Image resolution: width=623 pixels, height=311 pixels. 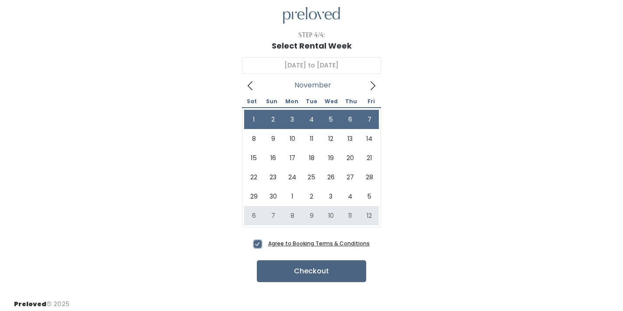 I want to click on span: November 1, 2025, so click(x=254, y=120).